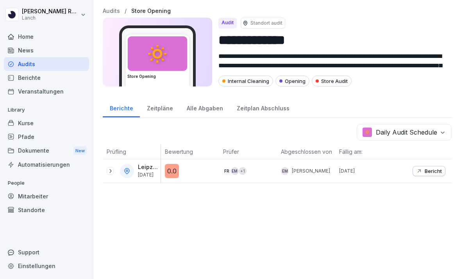 This screenshot has width=461, height=279. Describe the element at coordinates (132, 151) in the screenshot. I see `p: Prüfling` at that location.